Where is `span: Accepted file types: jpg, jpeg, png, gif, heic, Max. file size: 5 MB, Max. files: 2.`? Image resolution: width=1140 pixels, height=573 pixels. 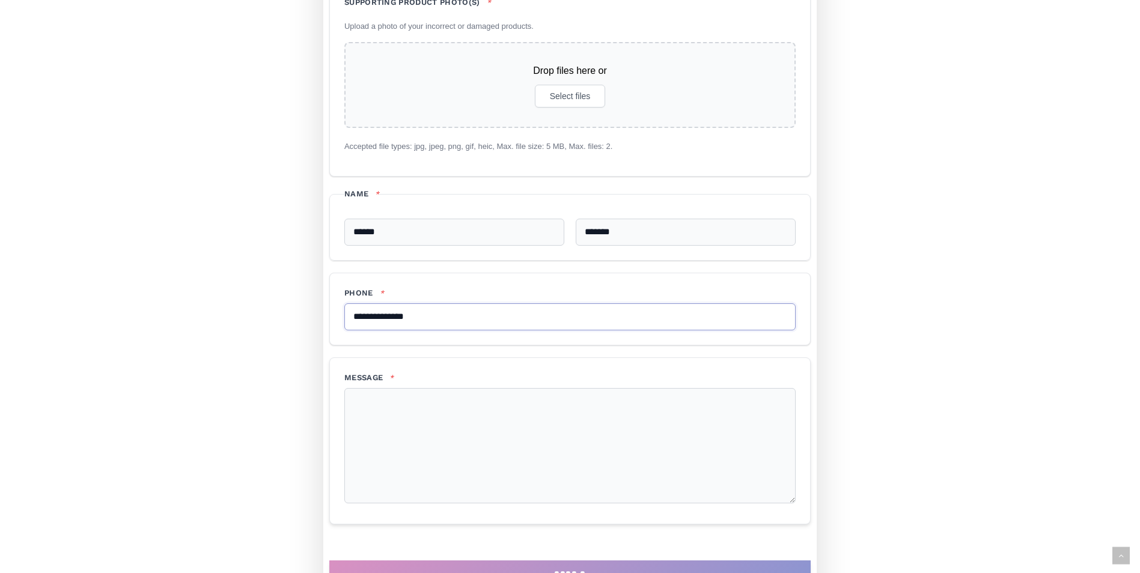 span: Accepted file types: jpg, jpeg, png, gif, heic, Max. file size: 5 MB, Max. files: 2. is located at coordinates (570, 147).